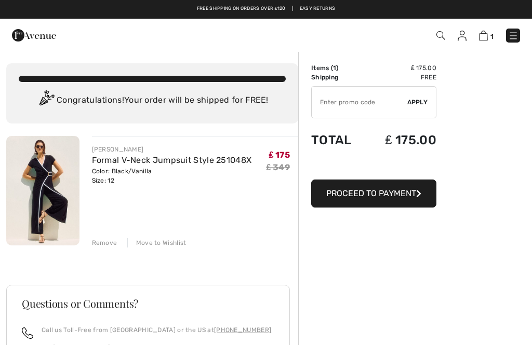 The height and width of the screenshot is (345, 532). I want to click on img: Congratulation2.svg, so click(46, 101).